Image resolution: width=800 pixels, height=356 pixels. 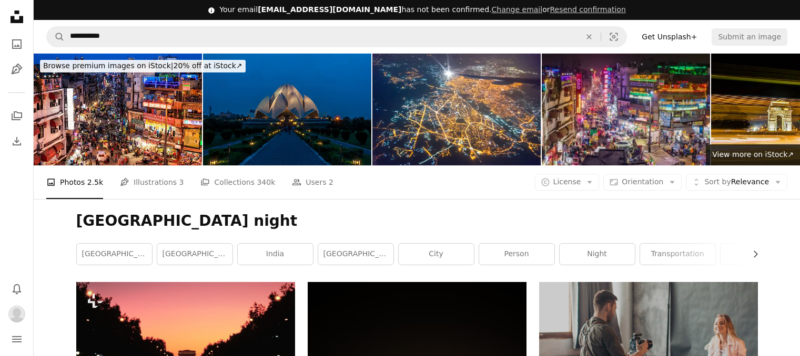 I want to click on span: Browse premium images on iStock |, so click(x=108, y=66).